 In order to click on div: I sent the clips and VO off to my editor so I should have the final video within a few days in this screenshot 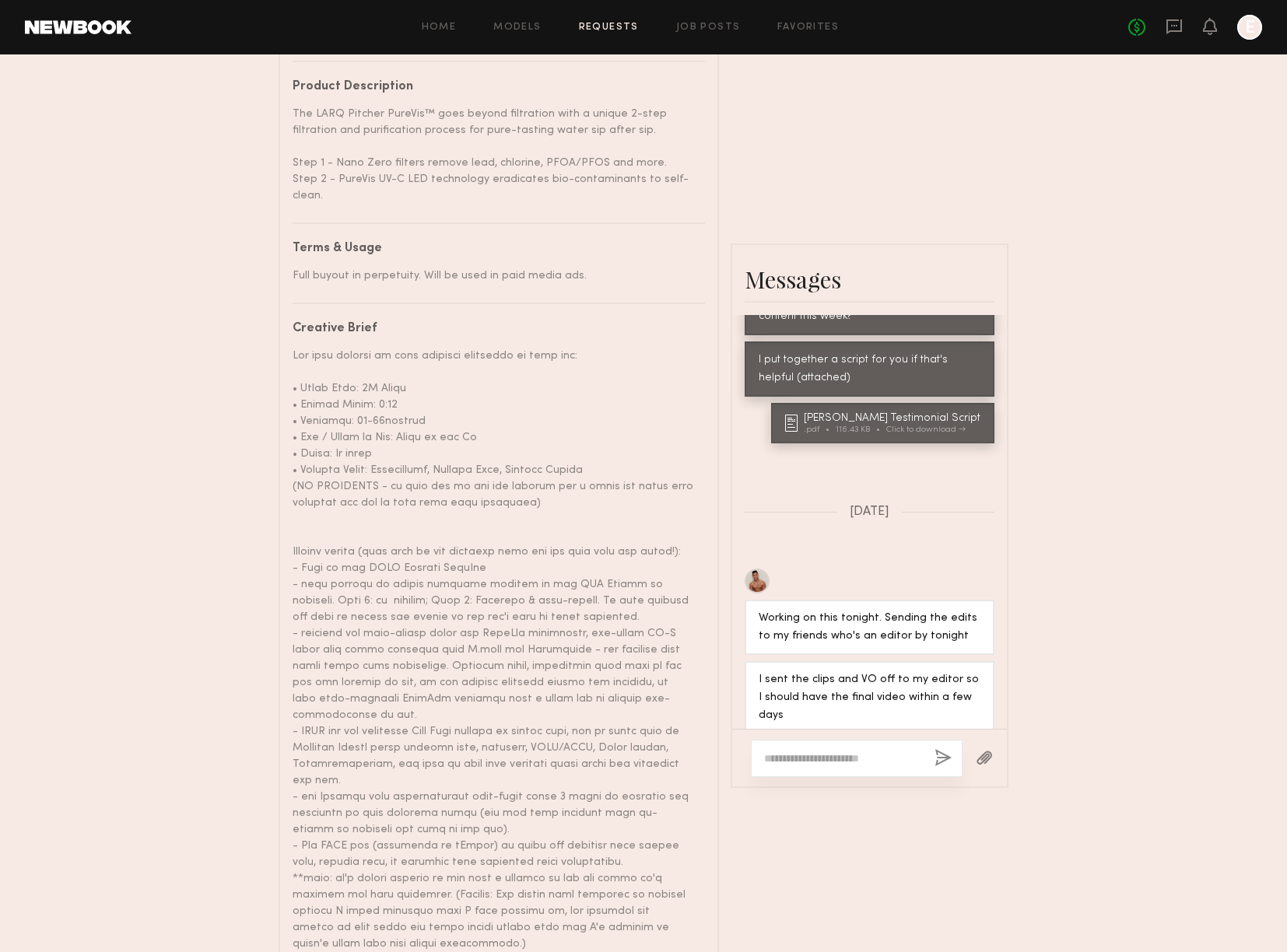, I will do `click(869, 698)`.